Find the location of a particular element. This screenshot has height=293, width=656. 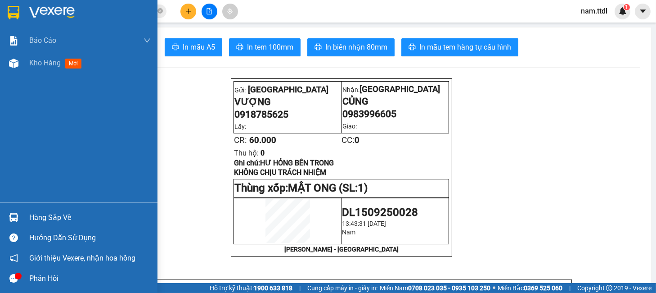

span: CR: is located at coordinates (240, 140).